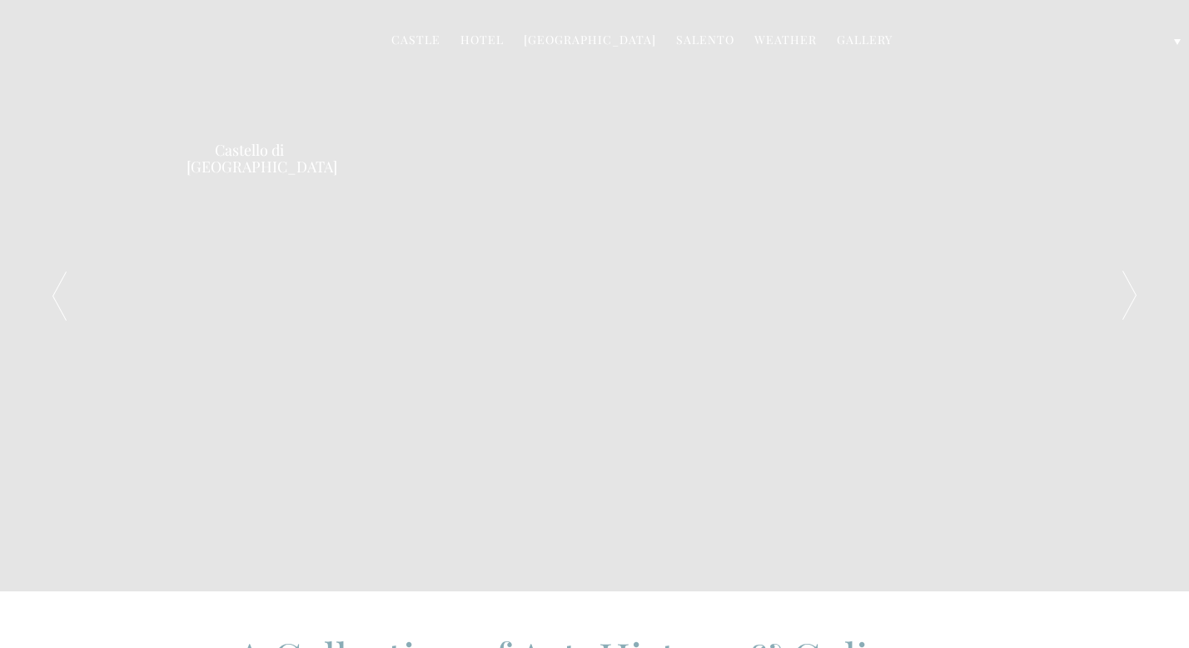 The width and height of the screenshot is (1189, 648). I want to click on a: Castle, so click(415, 41).